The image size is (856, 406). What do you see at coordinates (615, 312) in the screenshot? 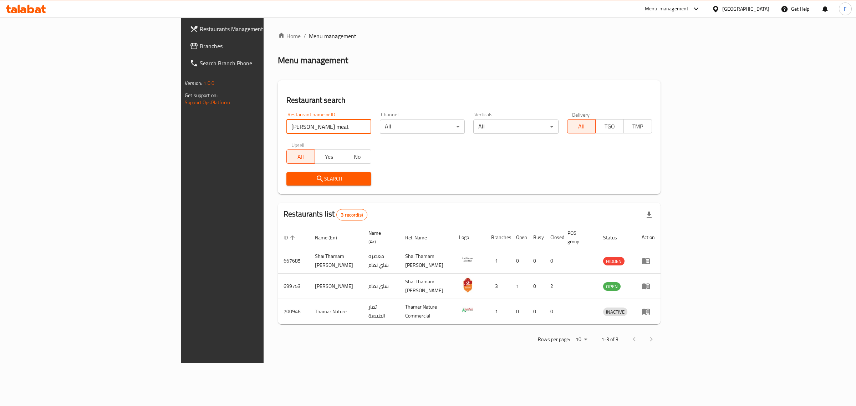
I see `span: INACTIVE` at bounding box center [615, 312].